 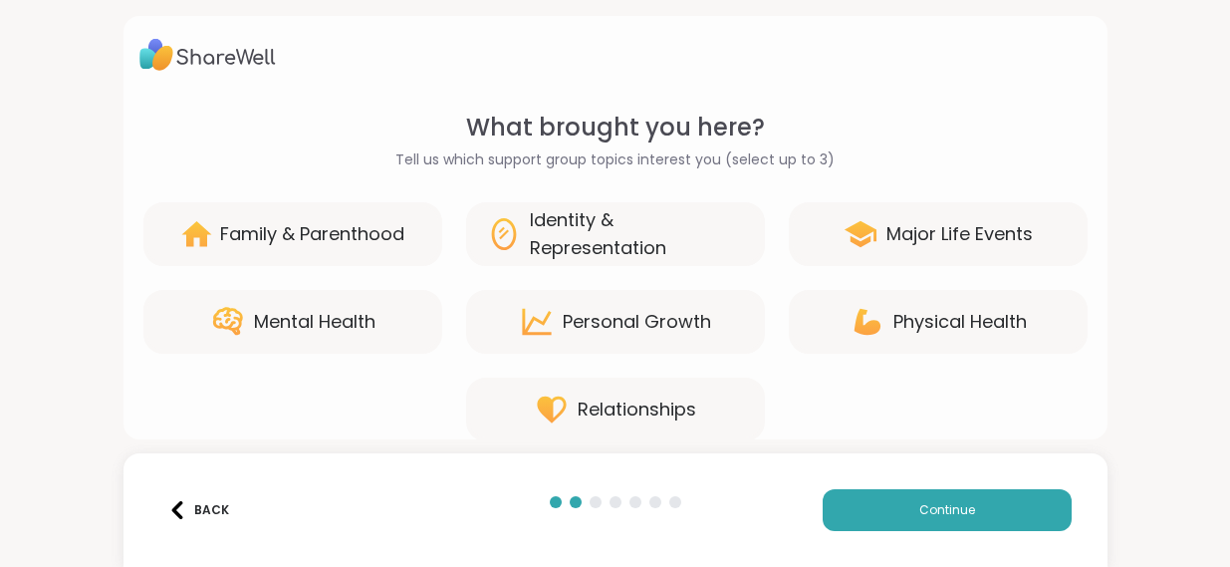 What do you see at coordinates (637, 234) in the screenshot?
I see `div: Identity & Representation` at bounding box center [637, 234].